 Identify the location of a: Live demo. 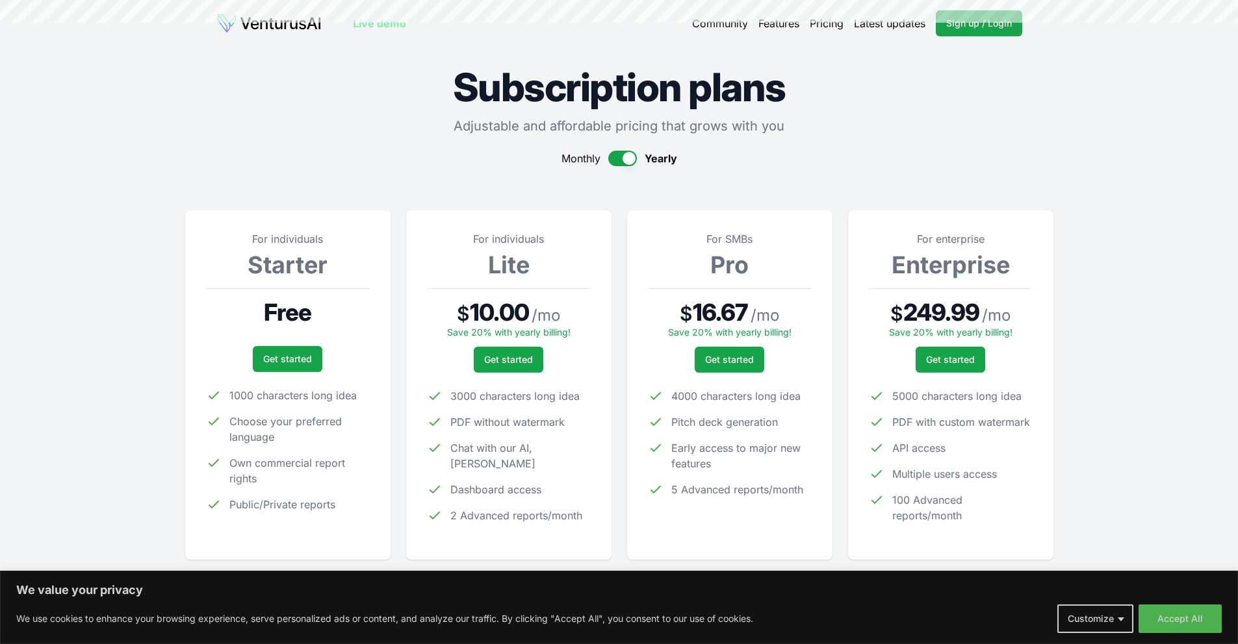
(379, 23).